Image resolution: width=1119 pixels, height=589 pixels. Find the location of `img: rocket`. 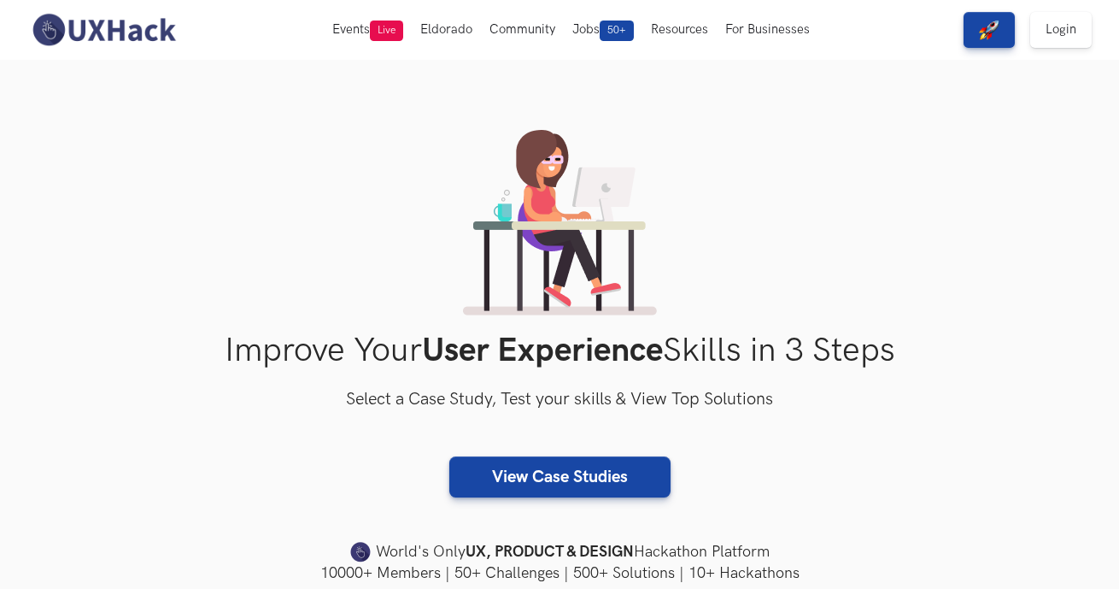

img: rocket is located at coordinates (989, 30).